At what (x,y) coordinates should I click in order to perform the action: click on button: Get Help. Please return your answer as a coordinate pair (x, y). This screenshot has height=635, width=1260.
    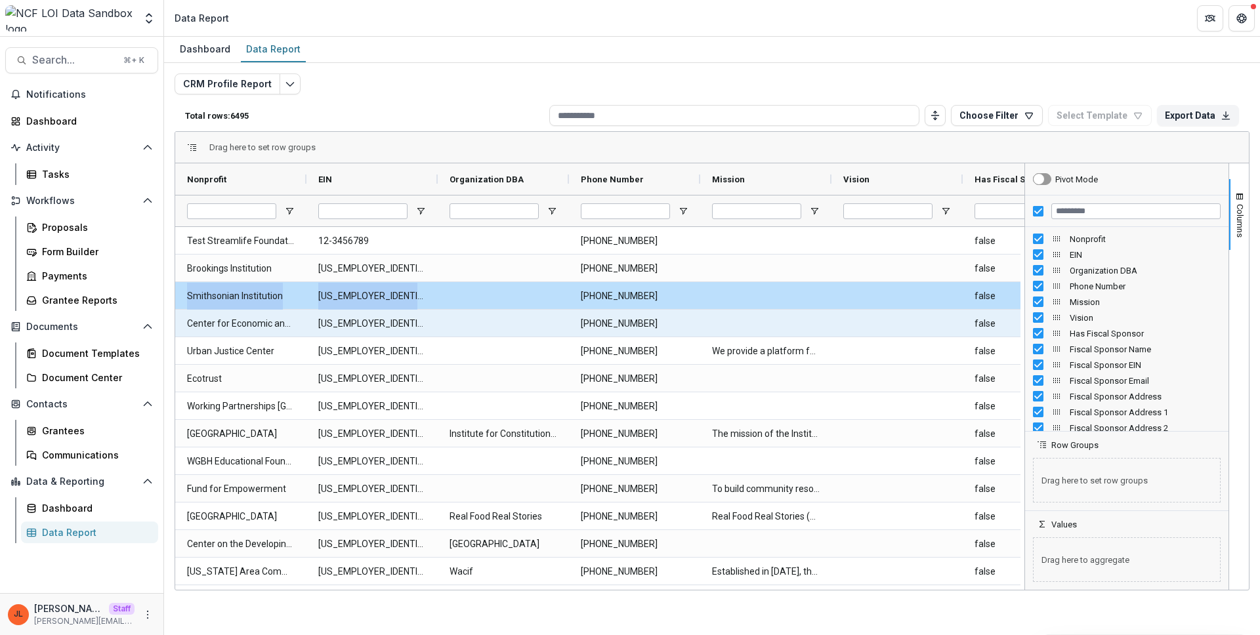
    Looking at the image, I should click on (1241, 18).